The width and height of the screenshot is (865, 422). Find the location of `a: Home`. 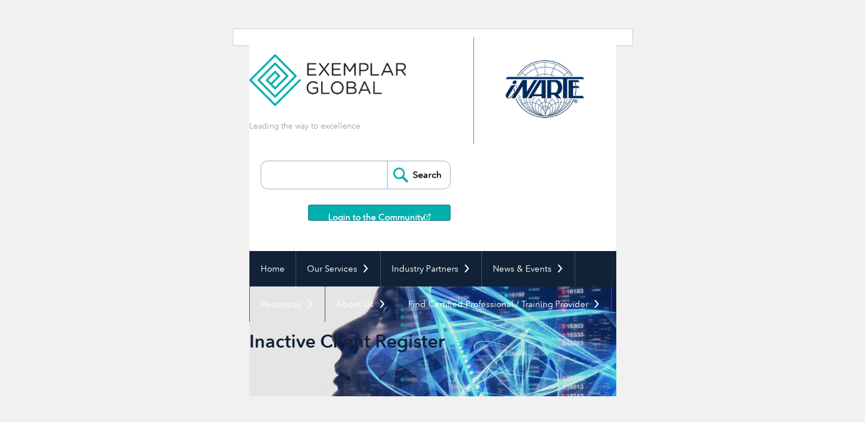

a: Home is located at coordinates (273, 269).